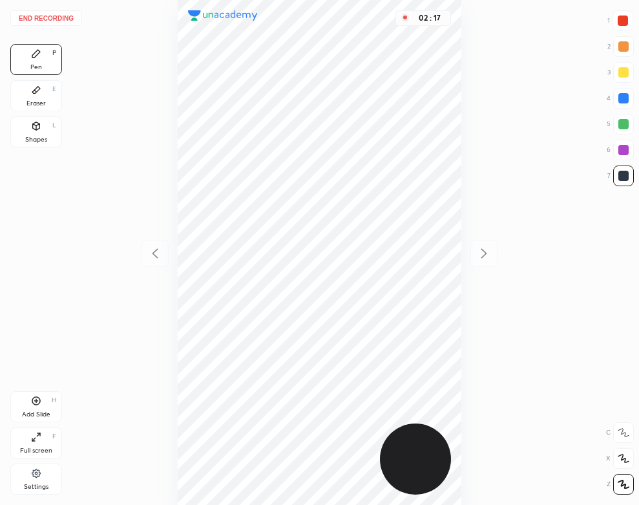  I want to click on div: F, so click(54, 436).